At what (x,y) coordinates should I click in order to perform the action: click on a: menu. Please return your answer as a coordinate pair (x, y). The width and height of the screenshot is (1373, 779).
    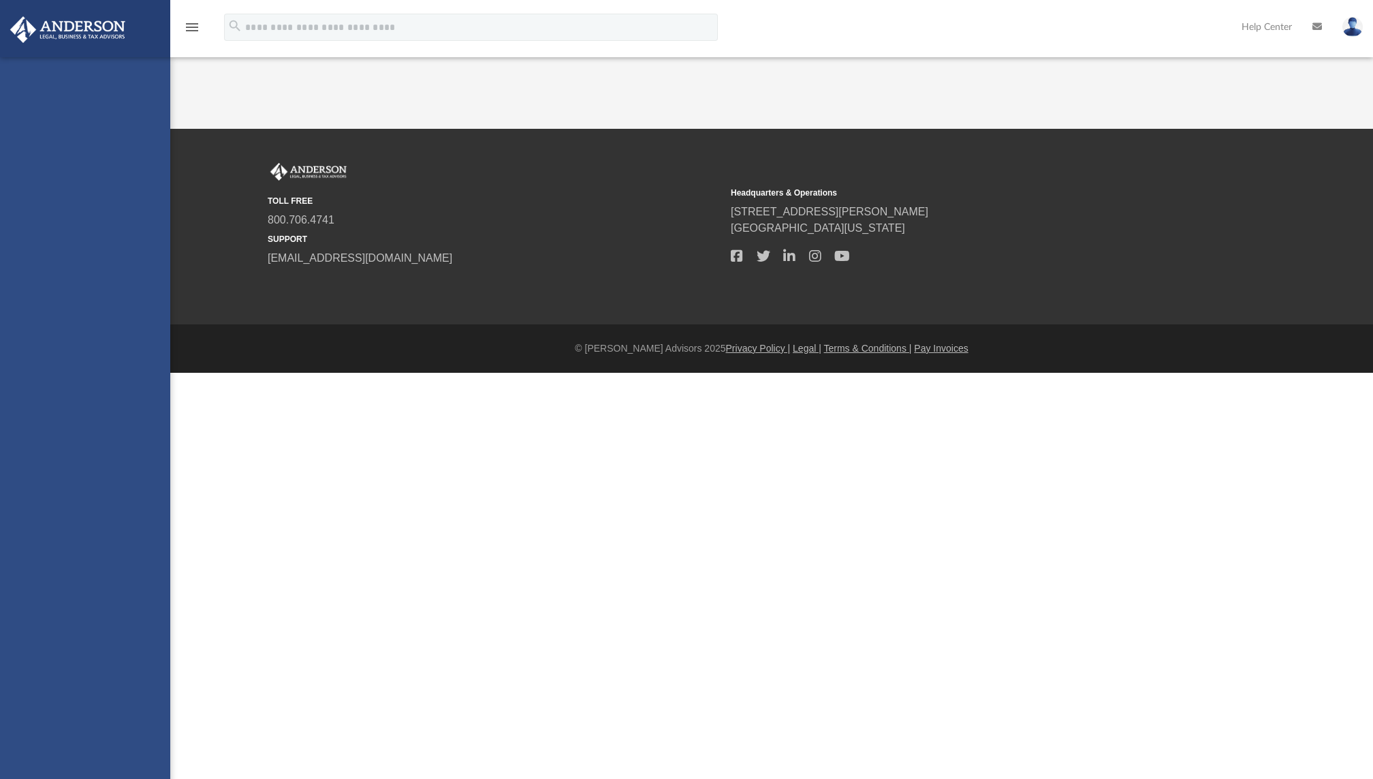
    Looking at the image, I should click on (192, 31).